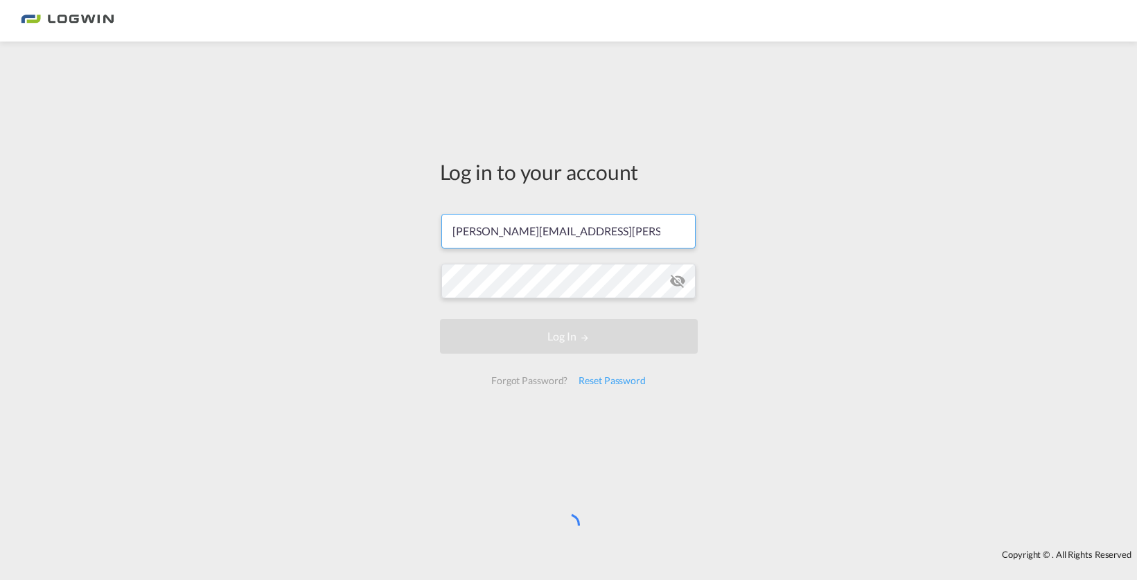 The width and height of the screenshot is (1137, 580). I want to click on div: Forgot Password?, so click(529, 381).